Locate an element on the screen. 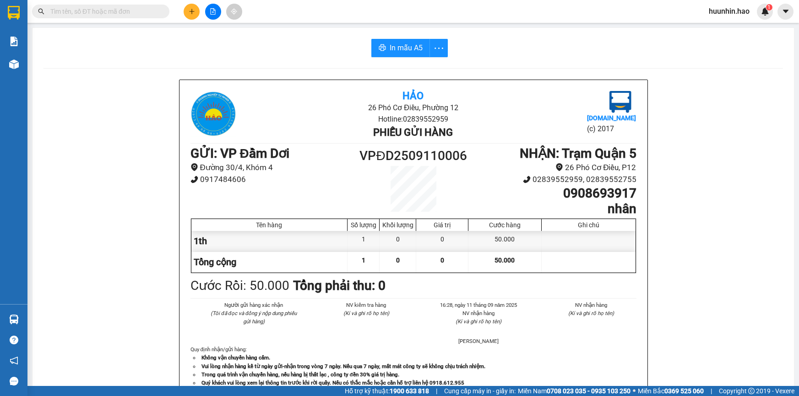 This screenshot has height=396, width=799. li: Hotline: 02839552959 is located at coordinates (413, 119).